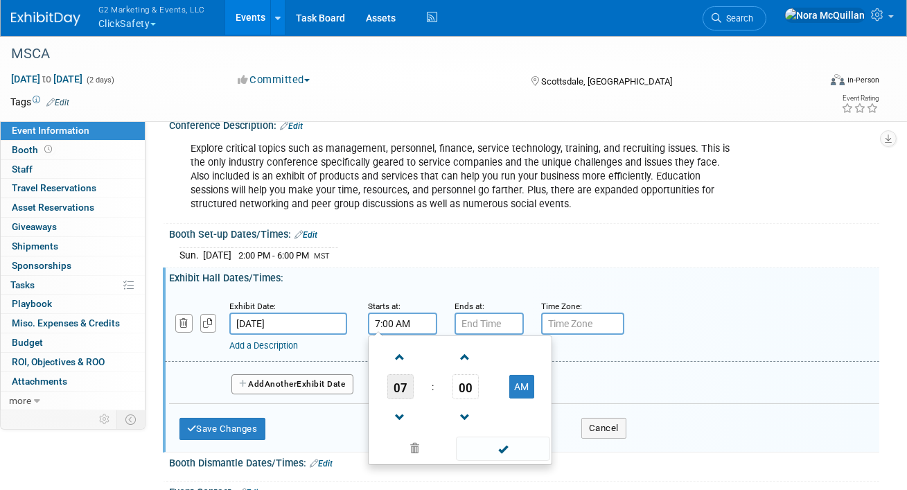 This screenshot has height=490, width=907. What do you see at coordinates (489, 324) in the screenshot?
I see `input: End Time` at bounding box center [489, 324].